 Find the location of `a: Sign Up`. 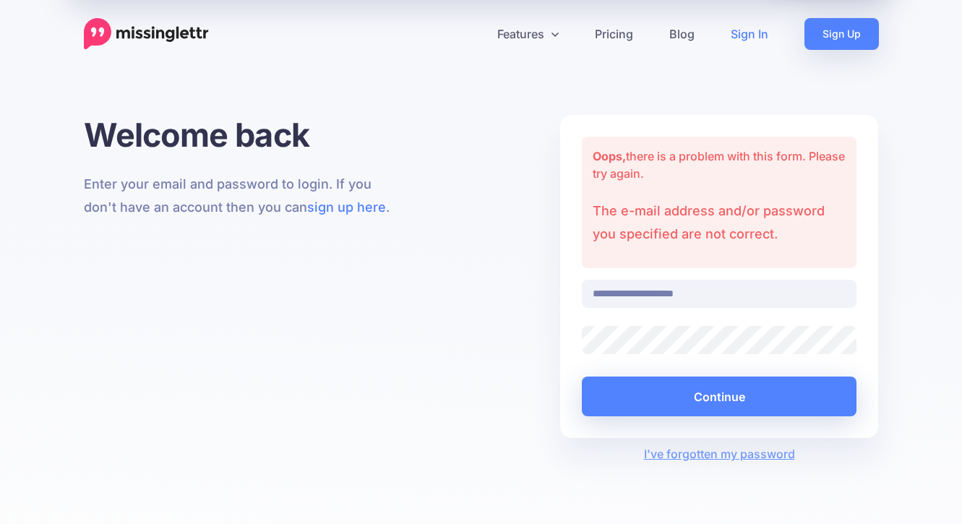

a: Sign Up is located at coordinates (841, 34).